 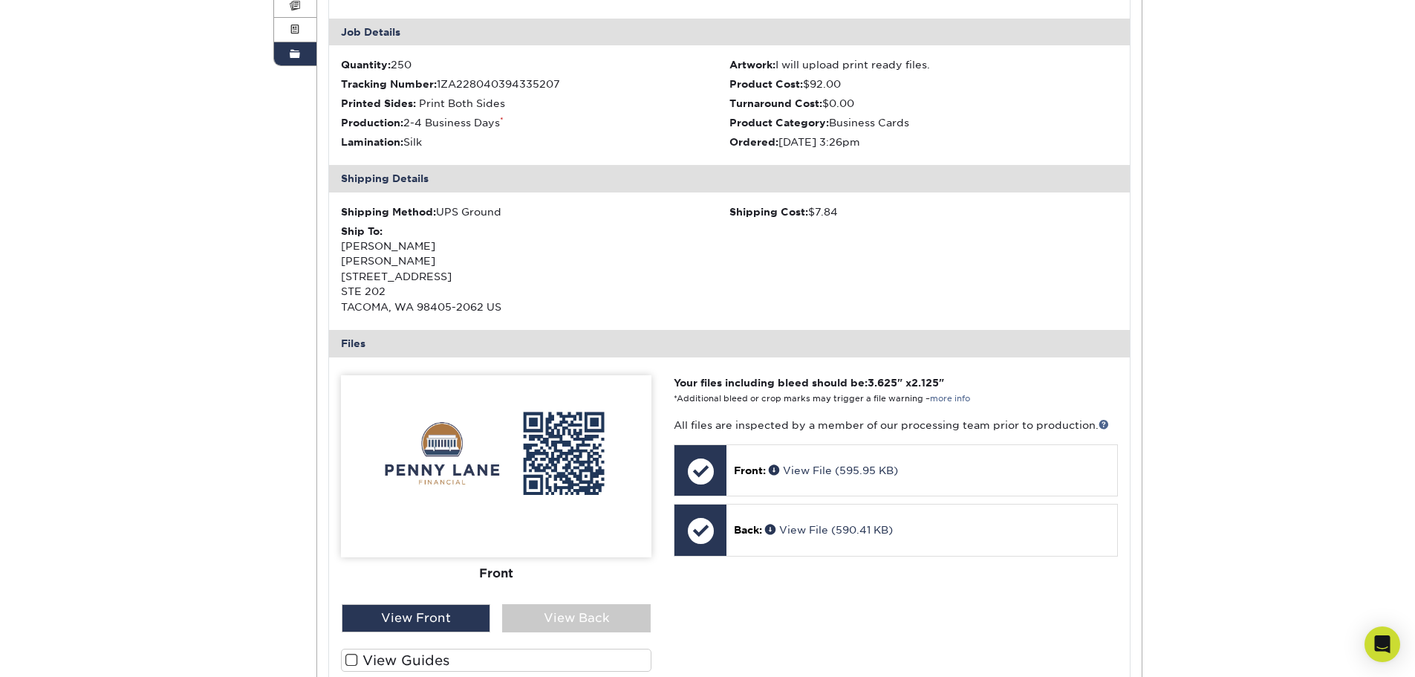 What do you see at coordinates (766, 84) in the screenshot?
I see `strong: Product Cost:` at bounding box center [766, 84].